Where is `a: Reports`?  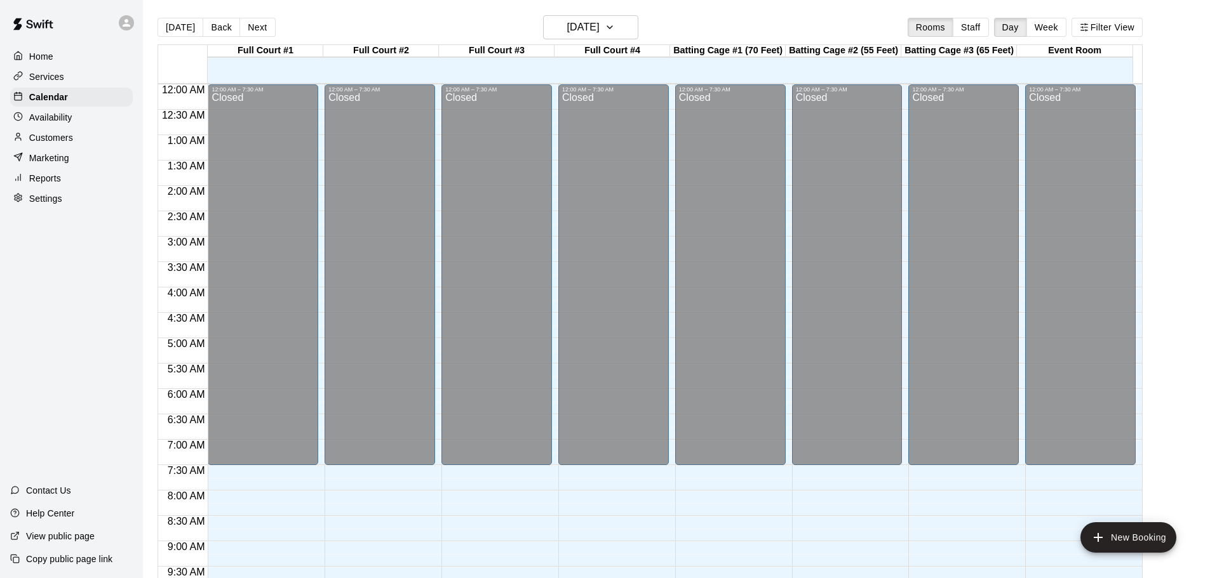
a: Reports is located at coordinates (71, 178).